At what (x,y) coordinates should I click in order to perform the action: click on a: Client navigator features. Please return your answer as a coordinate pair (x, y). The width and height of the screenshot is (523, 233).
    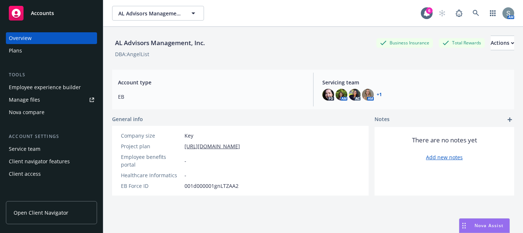
    Looking at the image, I should click on (51, 162).